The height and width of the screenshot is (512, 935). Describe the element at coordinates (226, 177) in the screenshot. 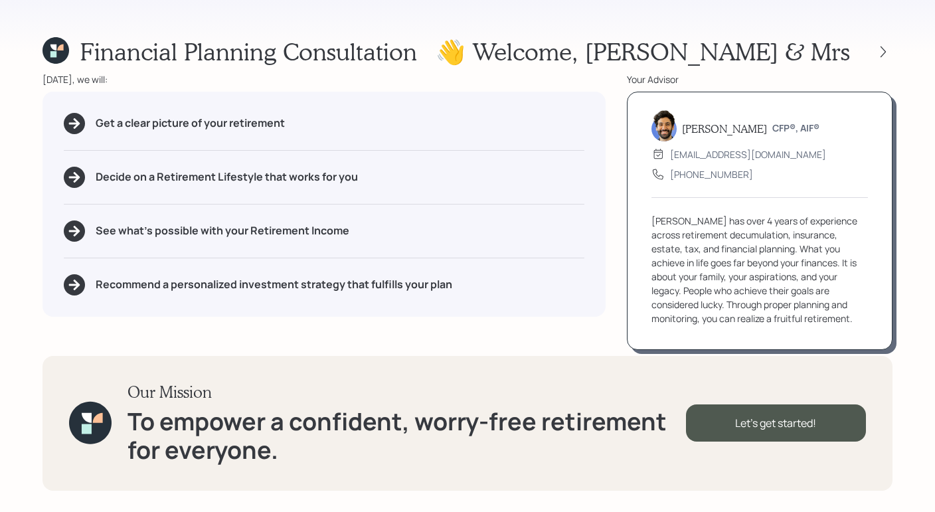

I see `h5: Decide on a Retirement Lifestyle that works for you` at that location.